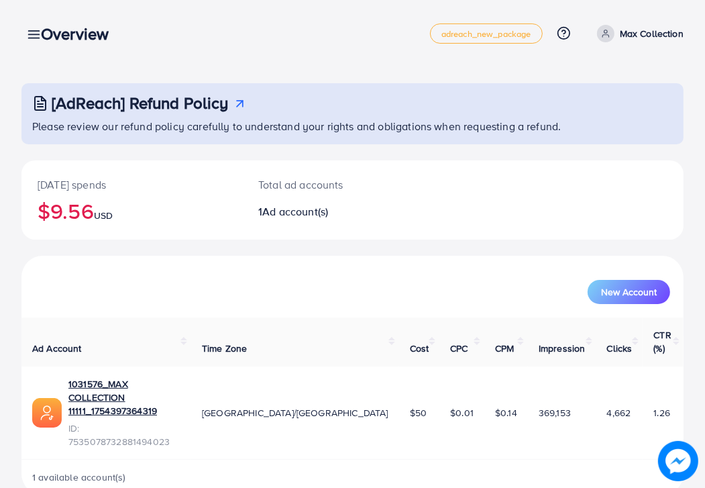  What do you see at coordinates (461, 412) in the screenshot?
I see `span: $0.01` at bounding box center [461, 412].